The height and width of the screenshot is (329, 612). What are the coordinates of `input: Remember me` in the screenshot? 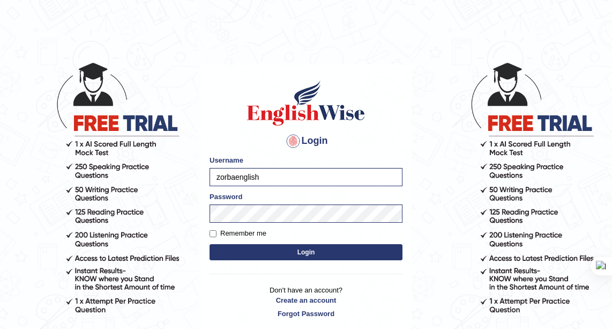 It's located at (213, 233).